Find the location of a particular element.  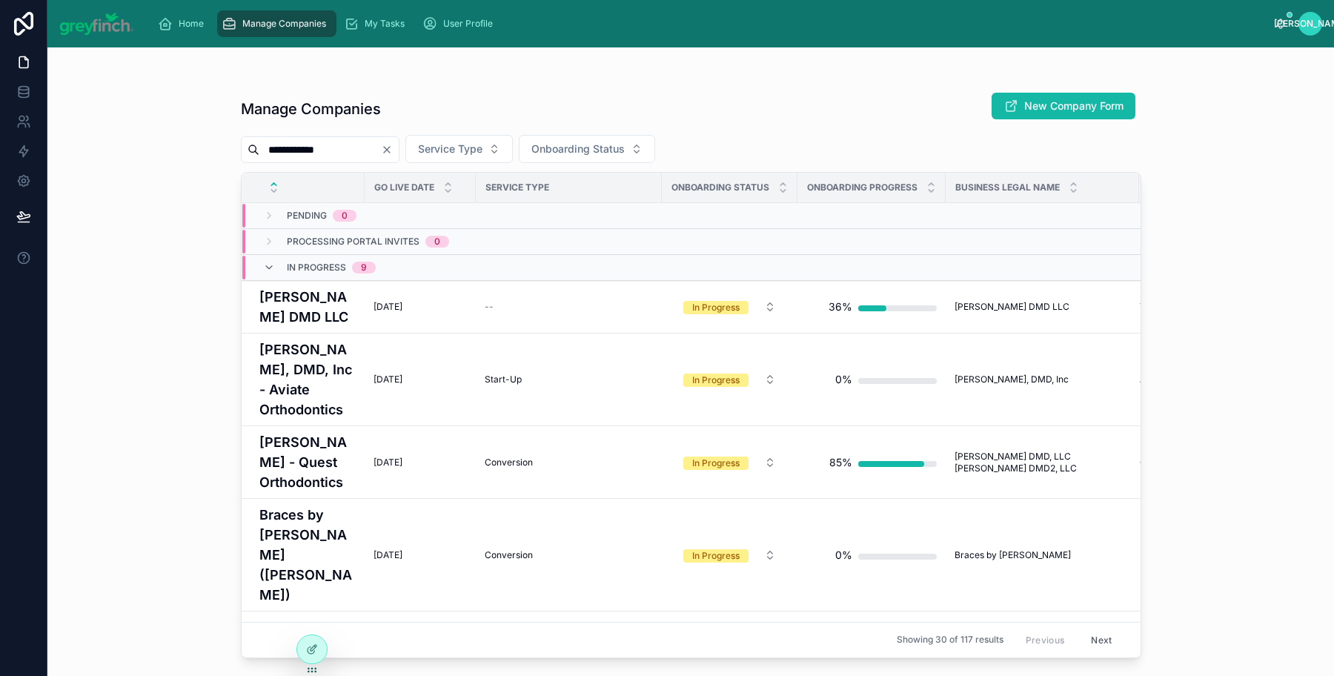

a: Home is located at coordinates (184, 24).